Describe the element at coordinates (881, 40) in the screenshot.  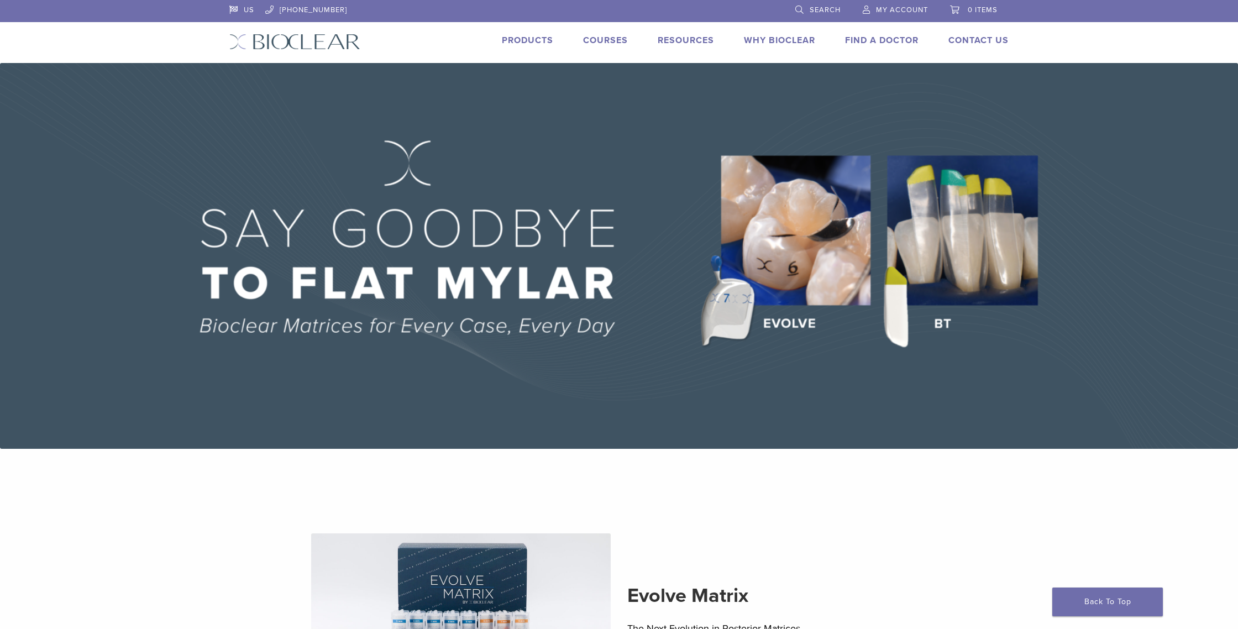
I see `a: Find A Doctor` at that location.